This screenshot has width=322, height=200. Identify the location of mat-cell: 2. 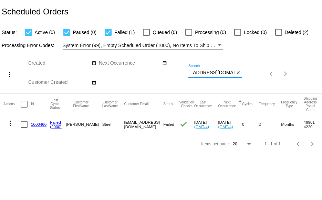
(270, 125).